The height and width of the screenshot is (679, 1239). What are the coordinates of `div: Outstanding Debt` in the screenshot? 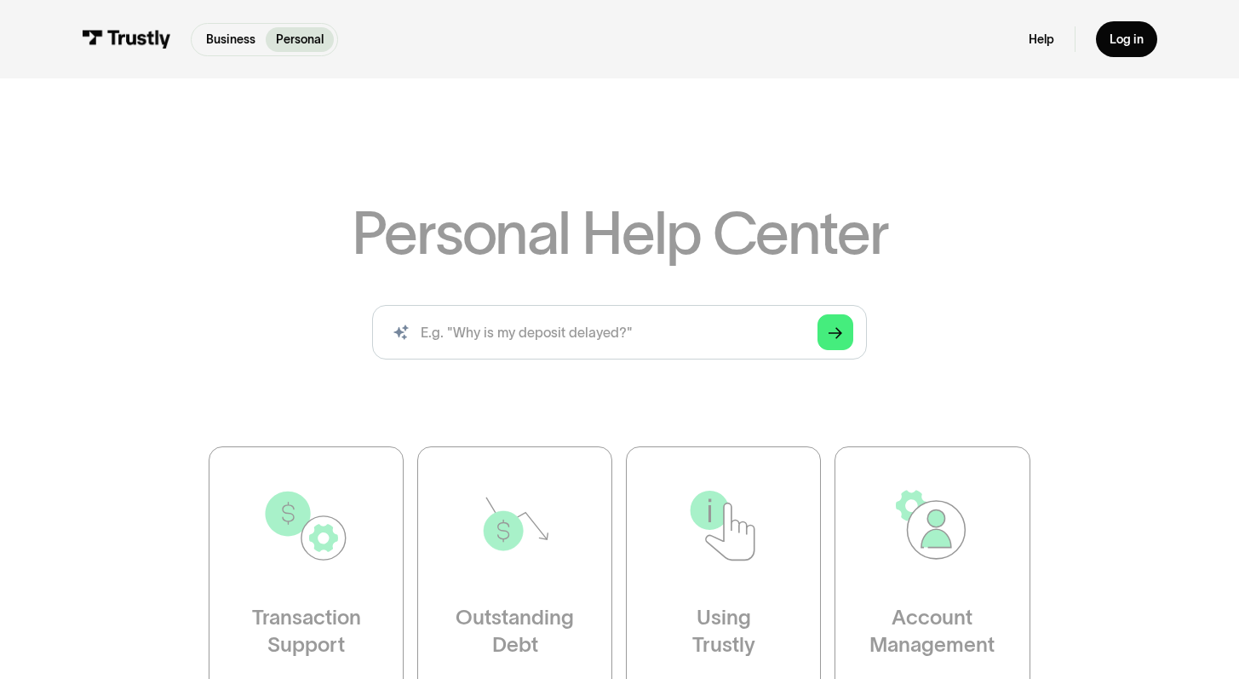 It's located at (514, 631).